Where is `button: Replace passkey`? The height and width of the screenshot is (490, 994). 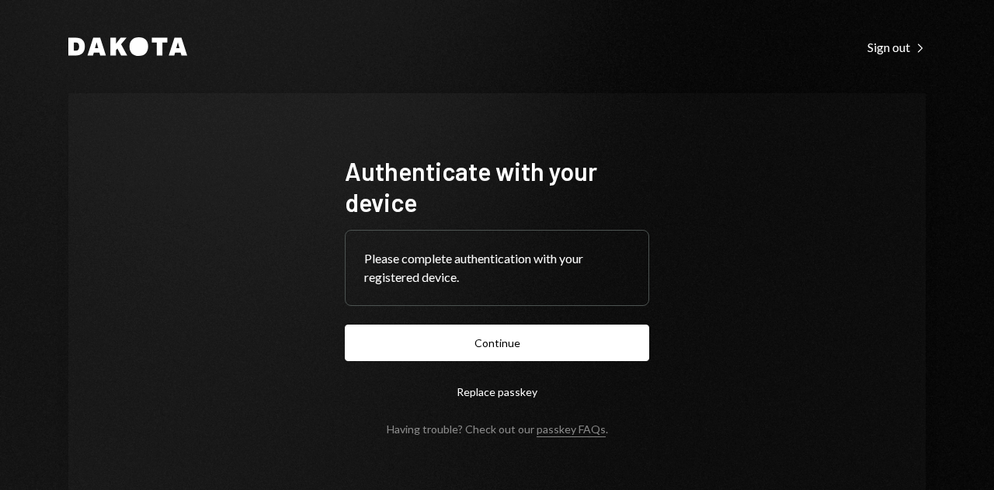 button: Replace passkey is located at coordinates (497, 391).